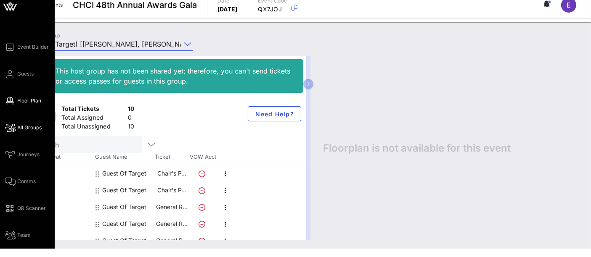 Image resolution: width=591 pixels, height=257 pixels. Describe the element at coordinates (33, 47) in the screenshot. I see `span: Event Builder` at that location.